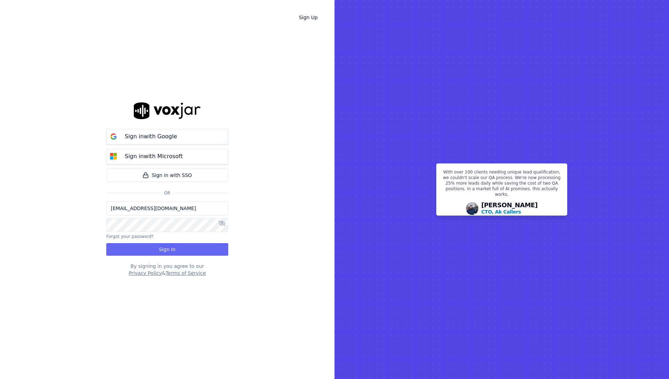  Describe the element at coordinates (167, 110) in the screenshot. I see `img: logo` at that location.